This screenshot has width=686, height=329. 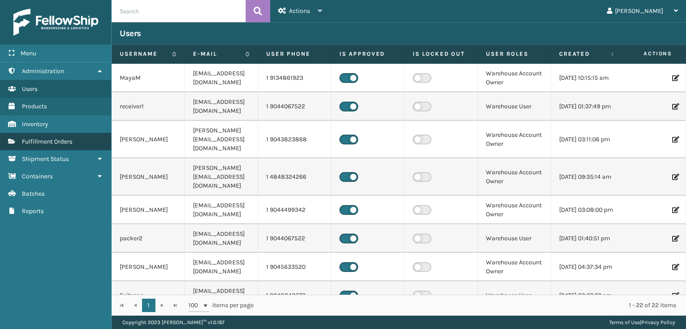 What do you see at coordinates (33, 194) in the screenshot?
I see `span: Batches` at bounding box center [33, 194].